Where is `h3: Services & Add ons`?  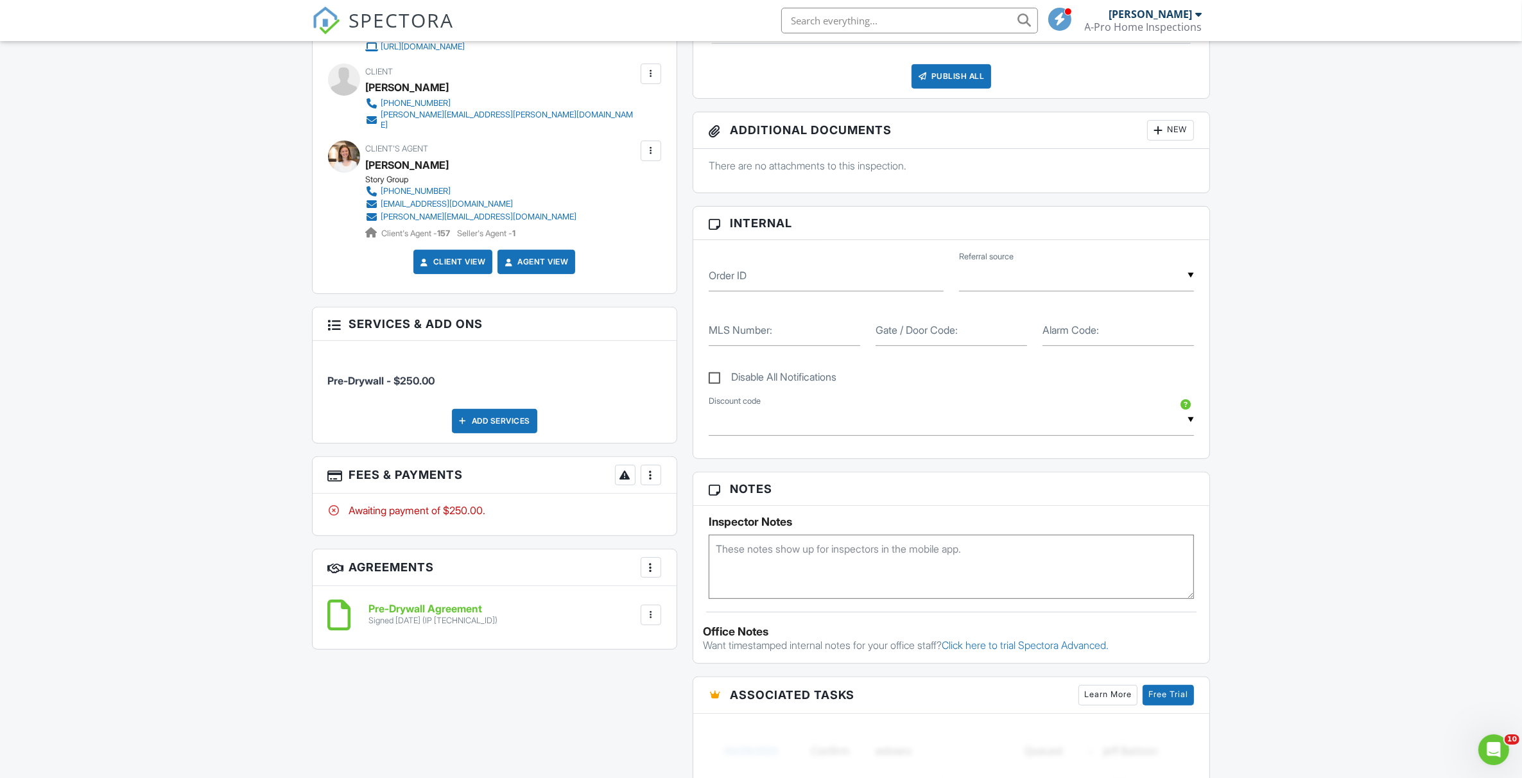
h3: Services & Add ons is located at coordinates (494, 324).